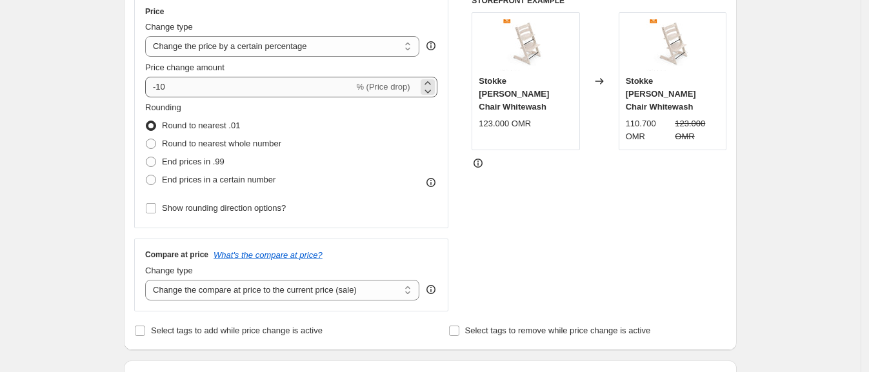 This screenshot has height=372, width=869. I want to click on button: What's the compare at price?, so click(268, 255).